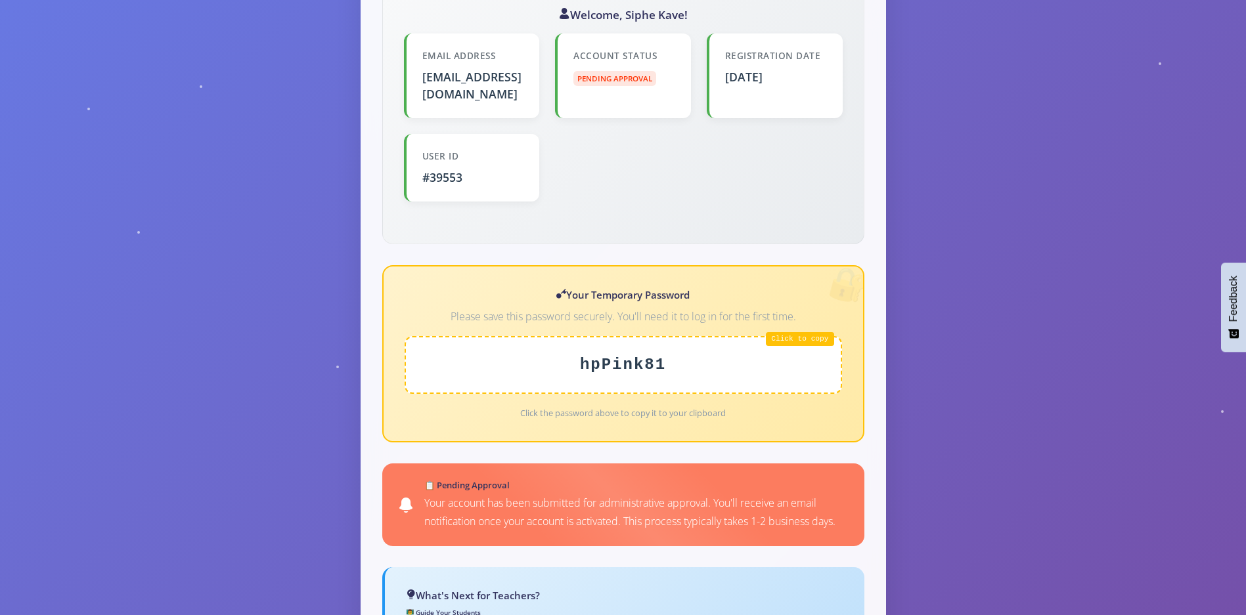  What do you see at coordinates (636, 486) in the screenshot?
I see `h5: 📋 Pending Approval` at bounding box center [636, 486].